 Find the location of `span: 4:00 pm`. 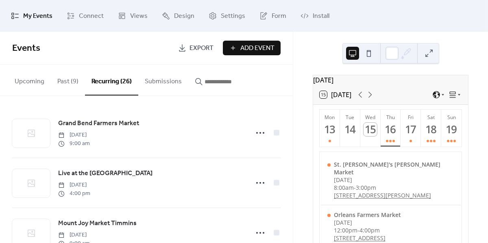

span: 4:00 pm is located at coordinates (74, 194).